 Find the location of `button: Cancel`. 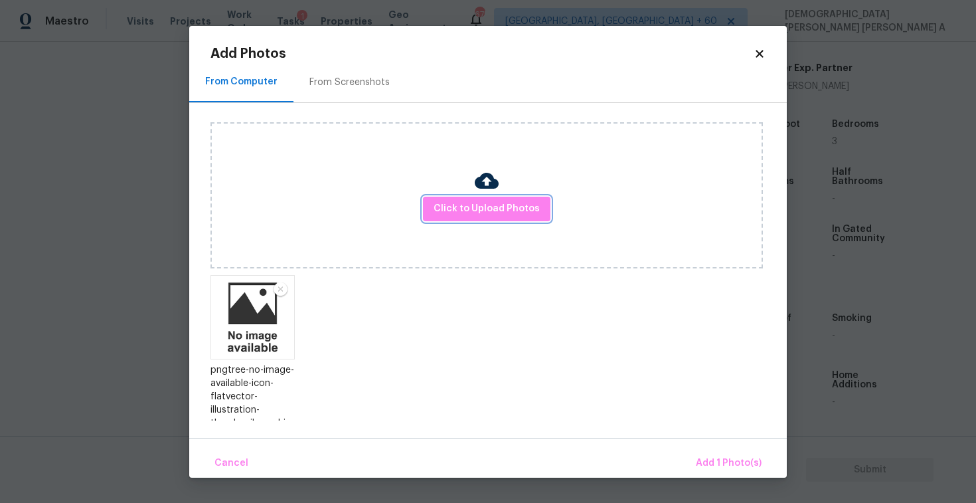

button: Cancel is located at coordinates (231, 463).